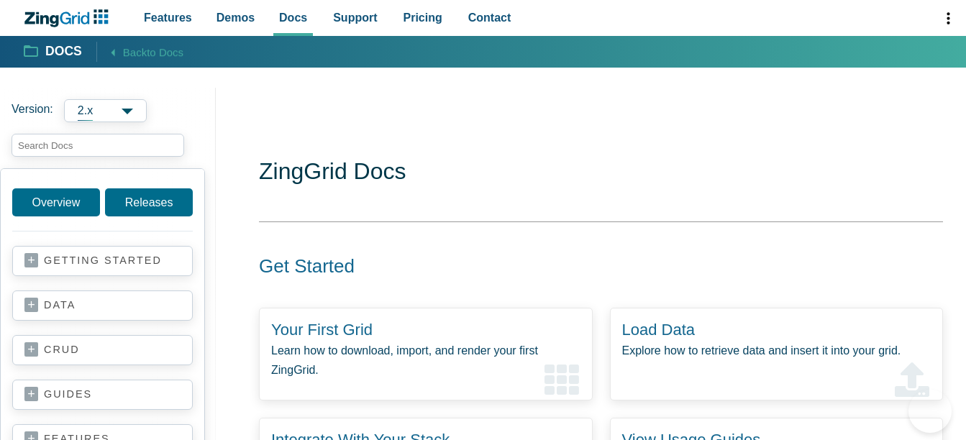 This screenshot has width=966, height=440. What do you see at coordinates (32, 111) in the screenshot?
I see `span: Version:` at bounding box center [32, 111].